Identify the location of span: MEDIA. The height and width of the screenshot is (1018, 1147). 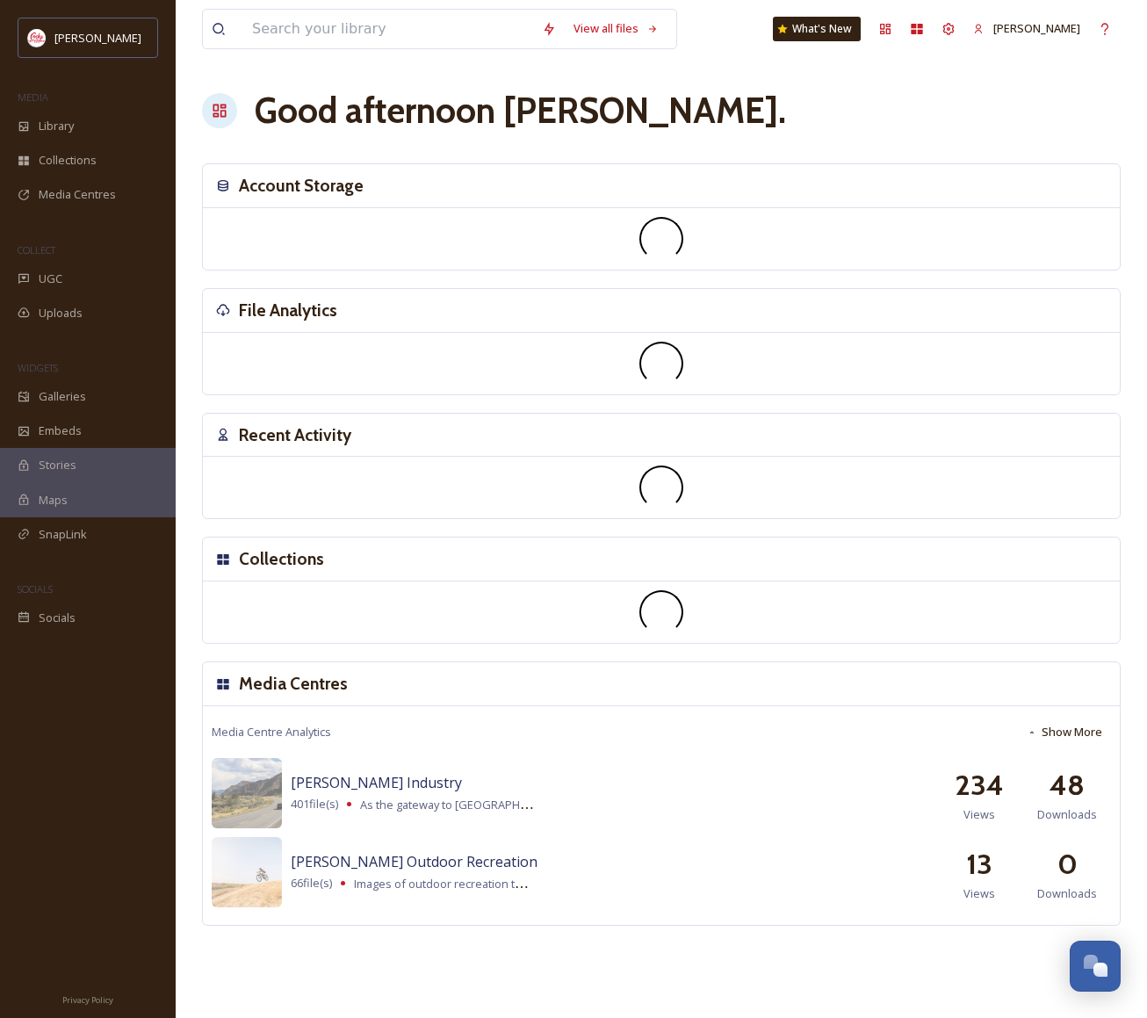
(32, 97).